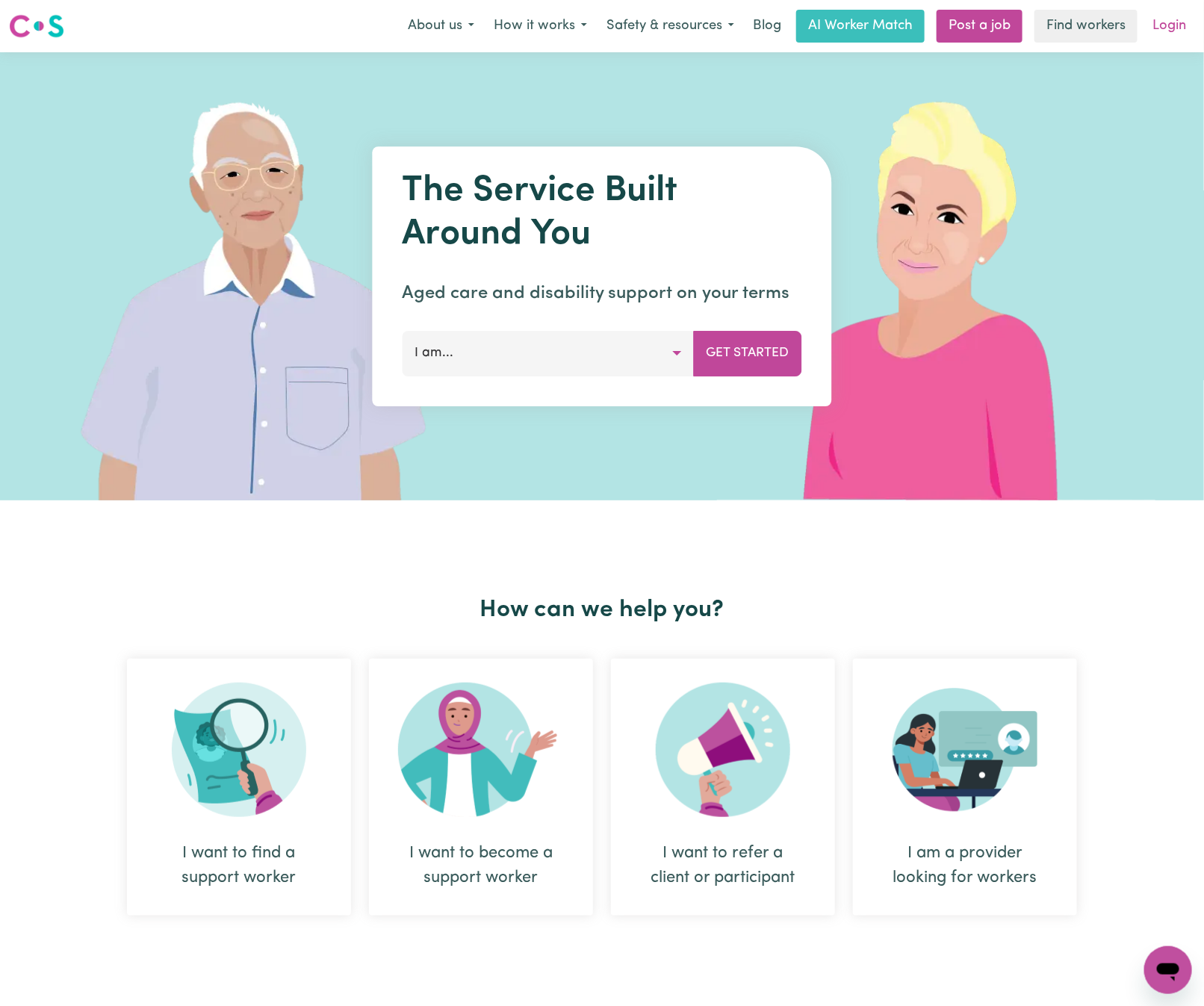 The height and width of the screenshot is (1006, 1204). I want to click on p: Aged care and disability support on your terms, so click(602, 293).